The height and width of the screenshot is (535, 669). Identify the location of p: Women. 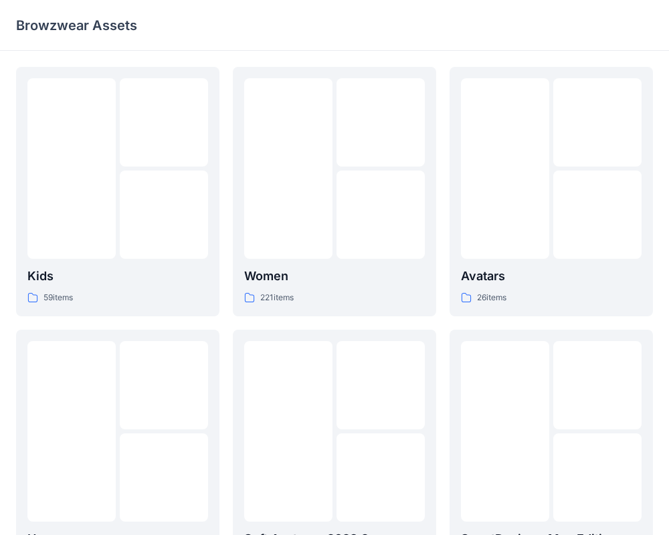
(334, 276).